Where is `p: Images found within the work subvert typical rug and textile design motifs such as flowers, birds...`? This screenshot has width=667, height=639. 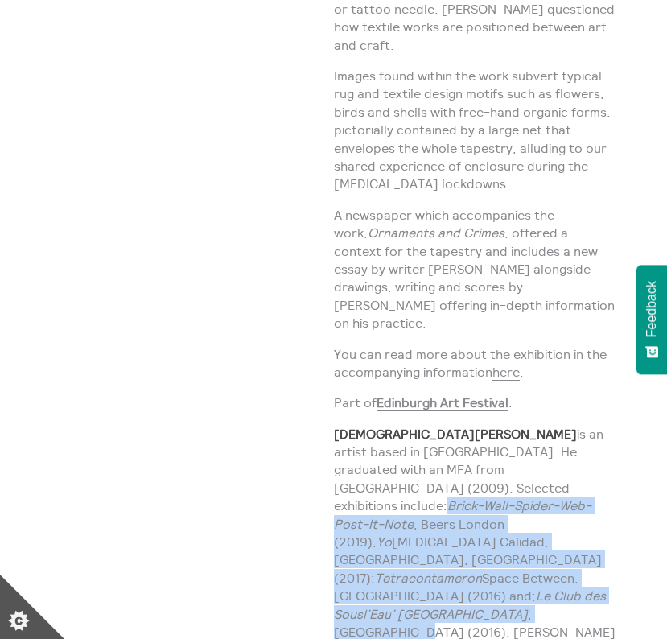 p: Images found within the work subvert typical rug and textile design motifs such as flowers, birds... is located at coordinates (475, 130).